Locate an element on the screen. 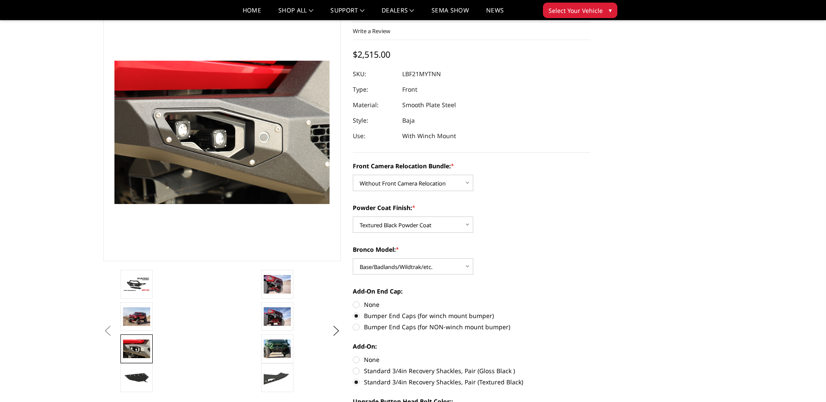  a: shop all is located at coordinates (296, 13).